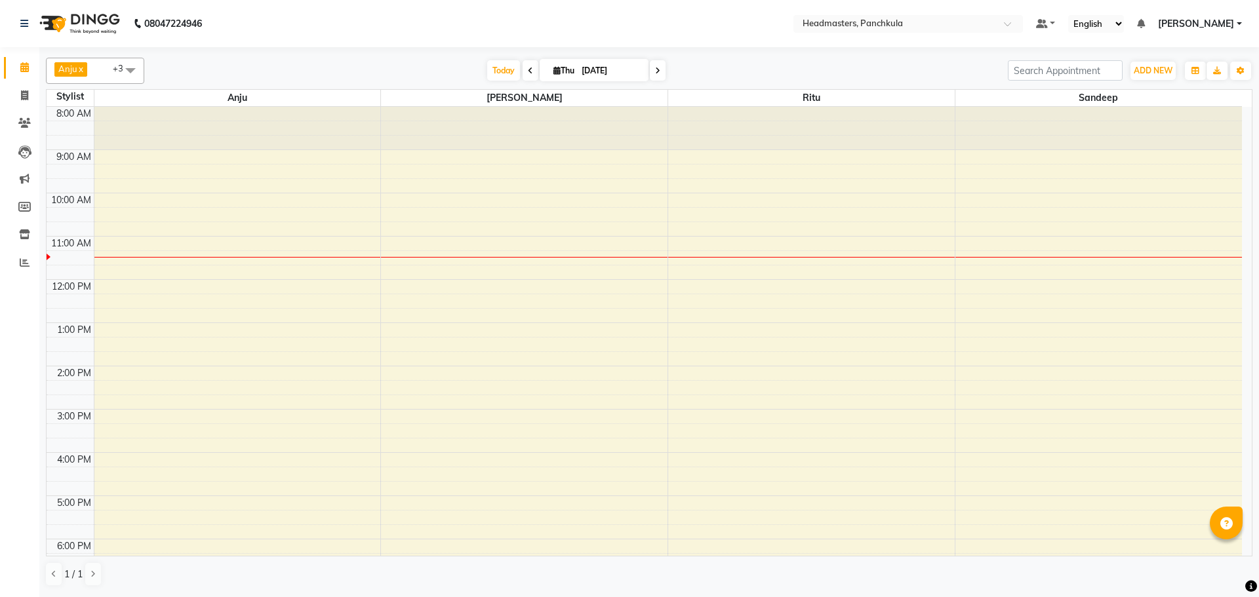 Image resolution: width=1259 pixels, height=597 pixels. What do you see at coordinates (1098, 98) in the screenshot?
I see `span: Sandeep` at bounding box center [1098, 98].